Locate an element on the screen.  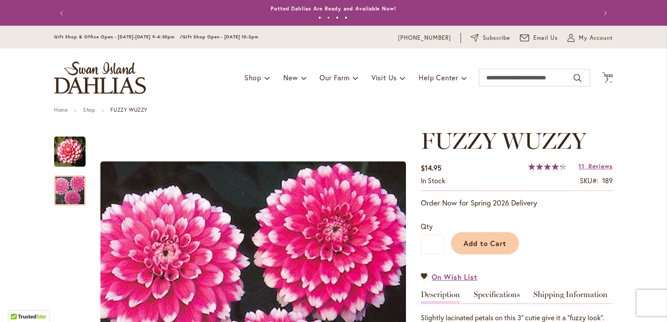
button: Previous is located at coordinates (63, 13).